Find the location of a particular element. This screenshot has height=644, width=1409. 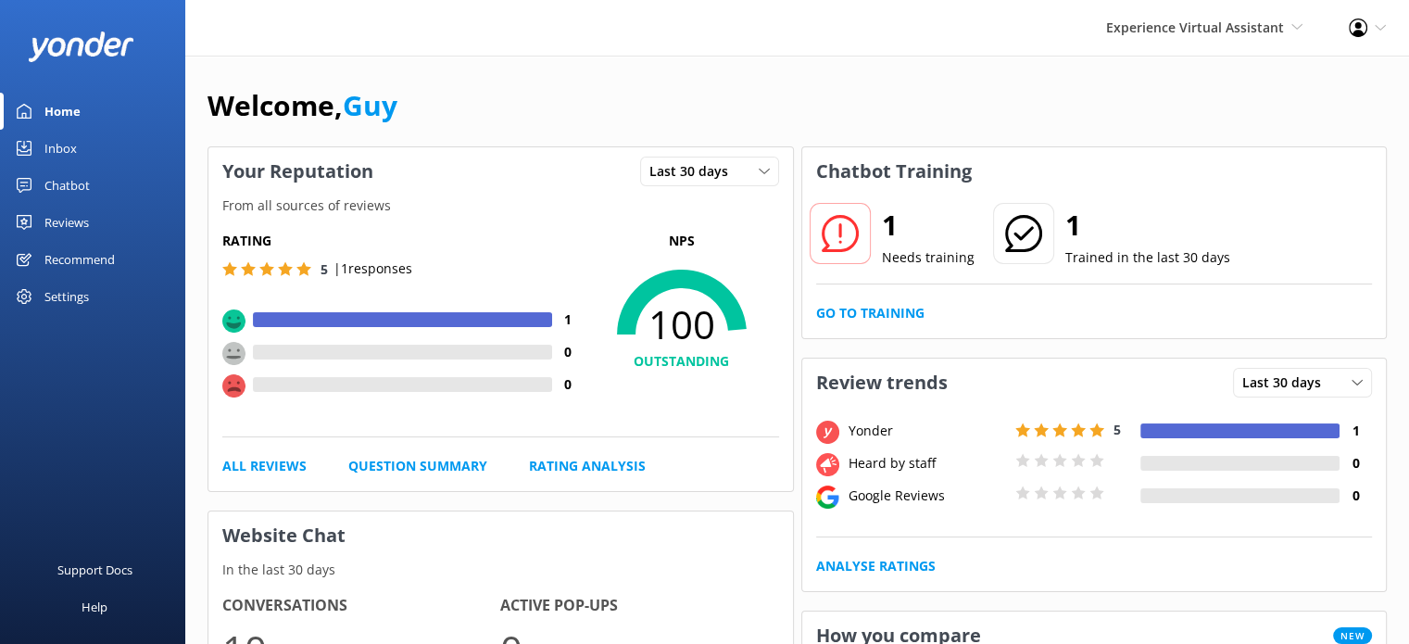

h3: Chatbot Training is located at coordinates (894, 171).